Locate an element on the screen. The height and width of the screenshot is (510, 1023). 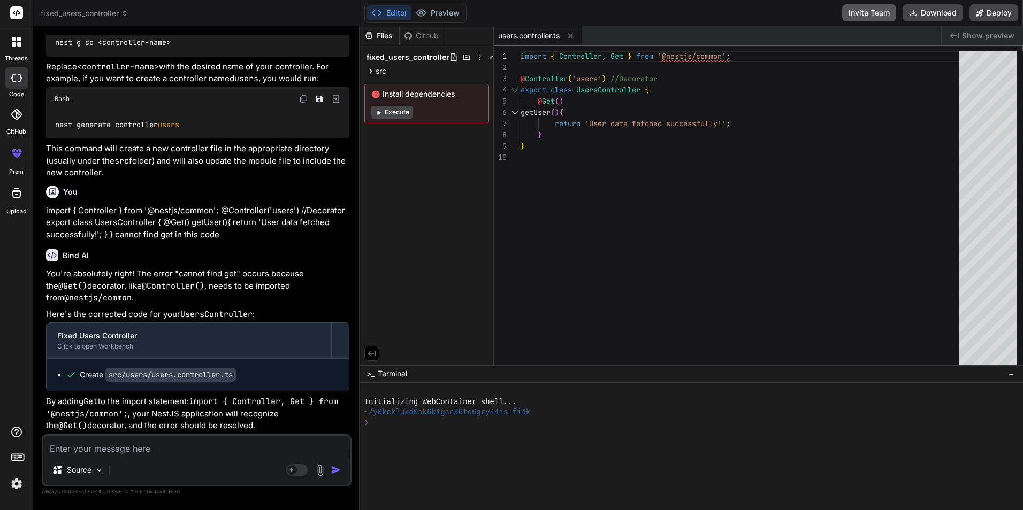
div: 5 is located at coordinates (500, 101).